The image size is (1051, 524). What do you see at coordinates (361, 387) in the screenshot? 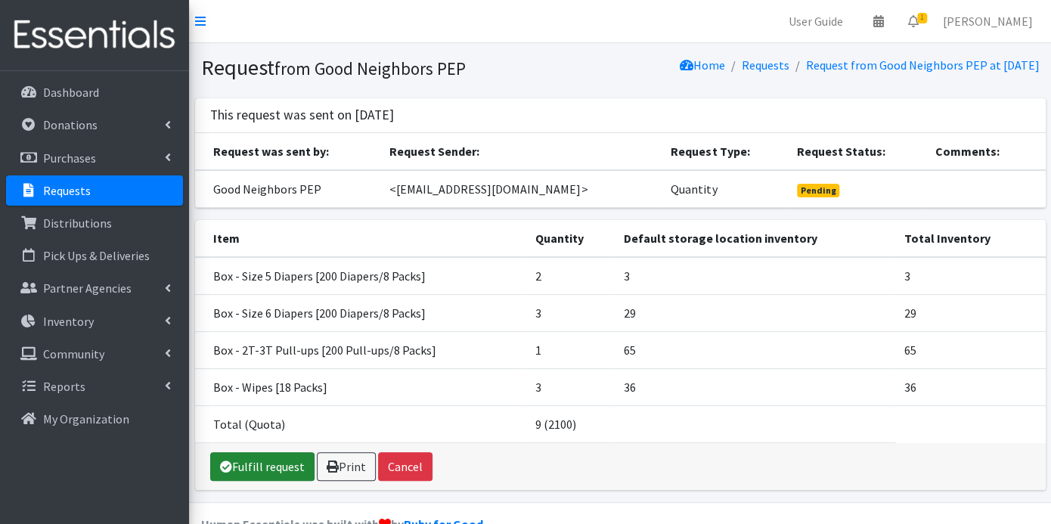
I see `td: Box - Wipes [18 Packs]` at bounding box center [361, 387].